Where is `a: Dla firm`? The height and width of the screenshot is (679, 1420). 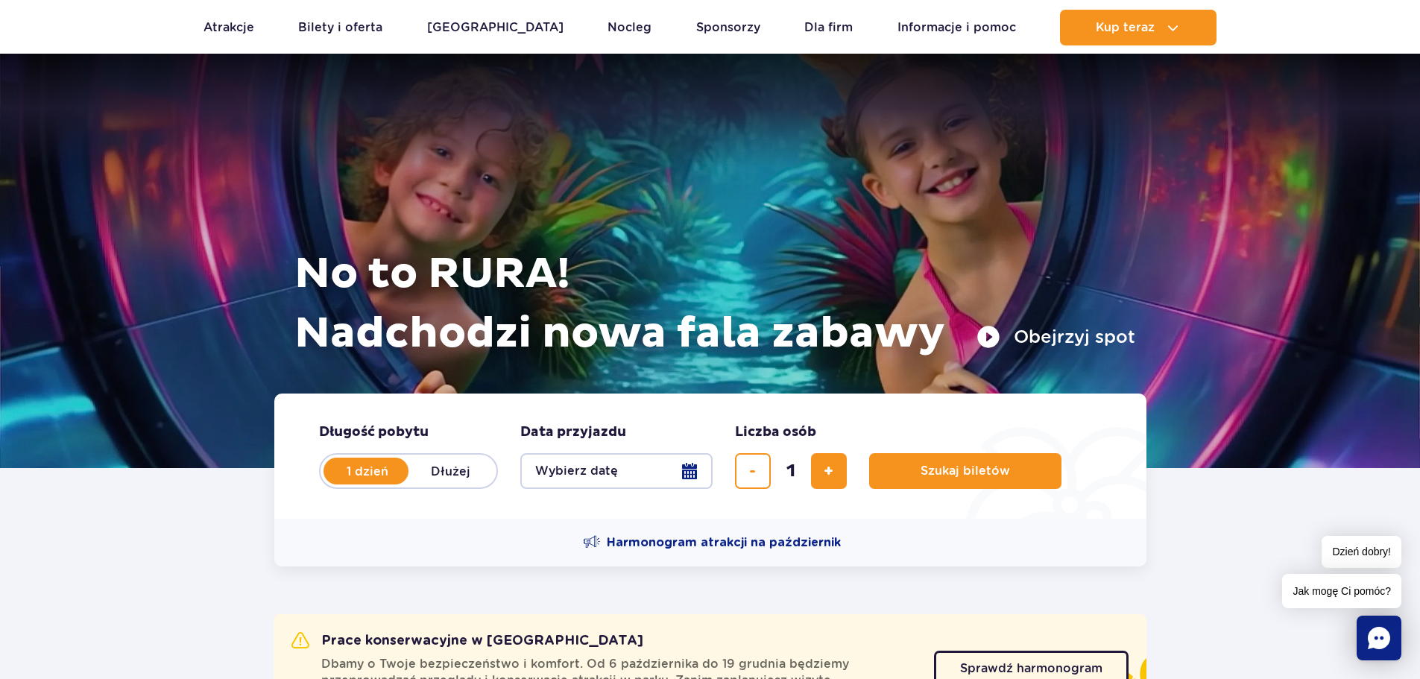 a: Dla firm is located at coordinates (828, 28).